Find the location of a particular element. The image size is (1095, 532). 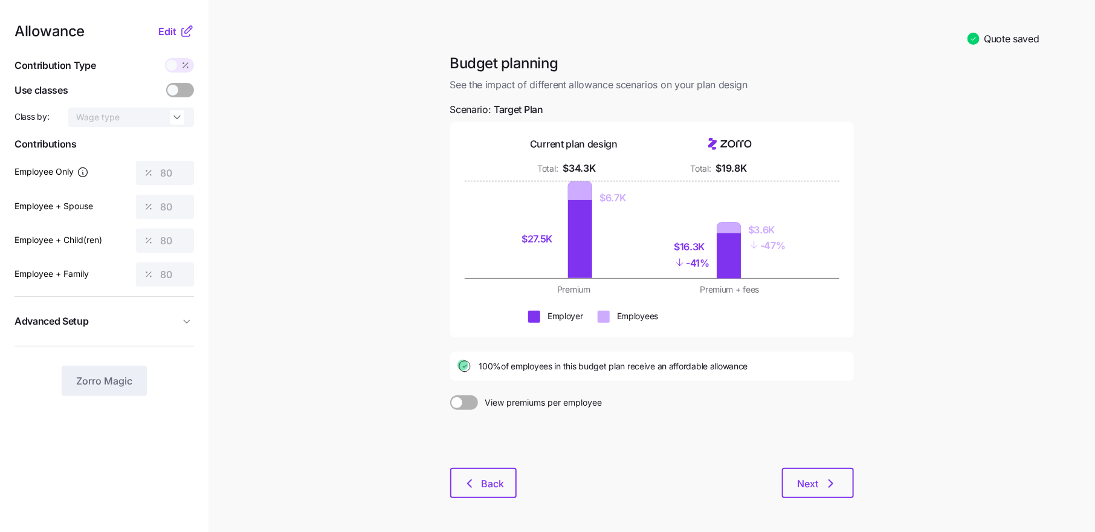

div: Premium is located at coordinates (574, 289).